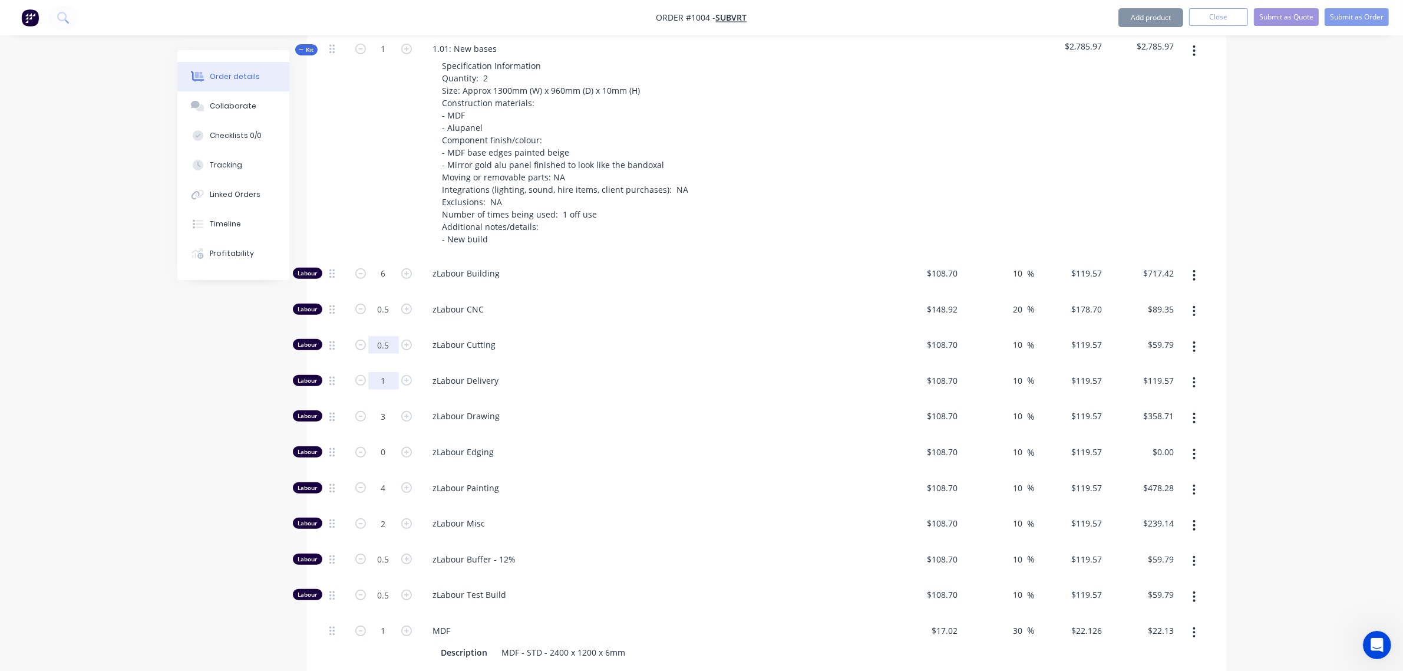 The image size is (1403, 671). Describe the element at coordinates (147, 391) in the screenshot. I see `button: News` at that location.